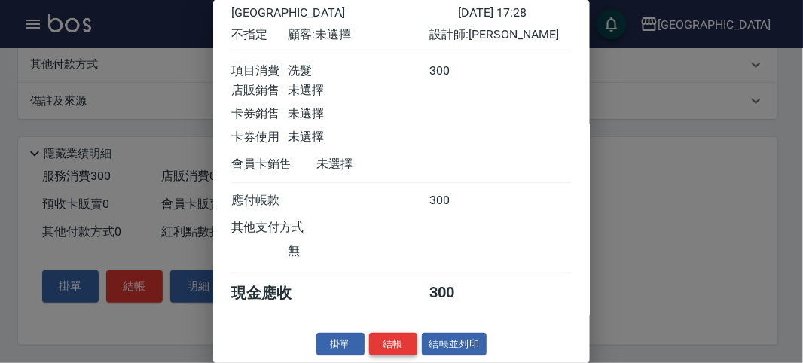  Describe the element at coordinates (359, 35) in the screenshot. I see `div: 顧客: 未選擇` at that location.